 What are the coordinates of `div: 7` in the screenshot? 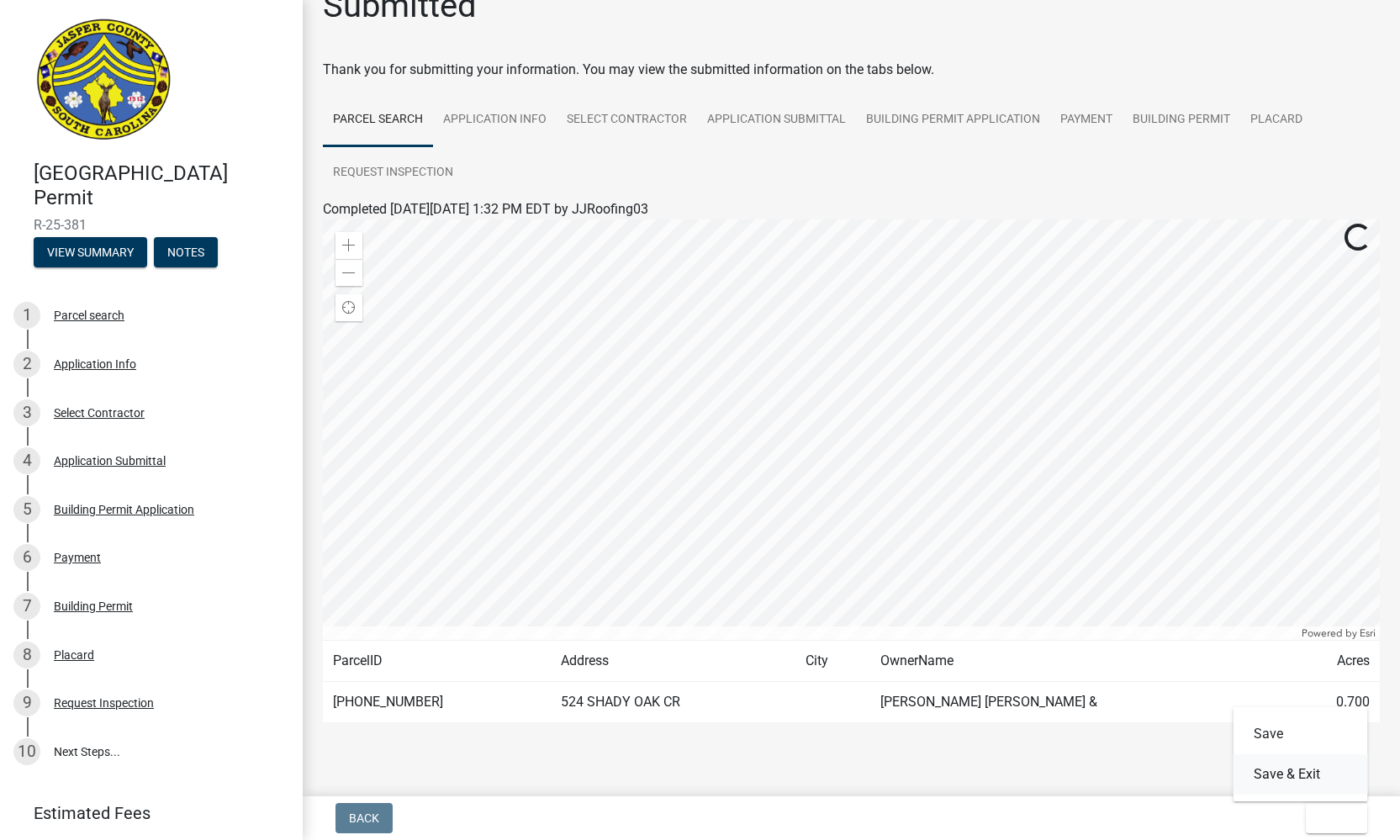 It's located at (27, 606).